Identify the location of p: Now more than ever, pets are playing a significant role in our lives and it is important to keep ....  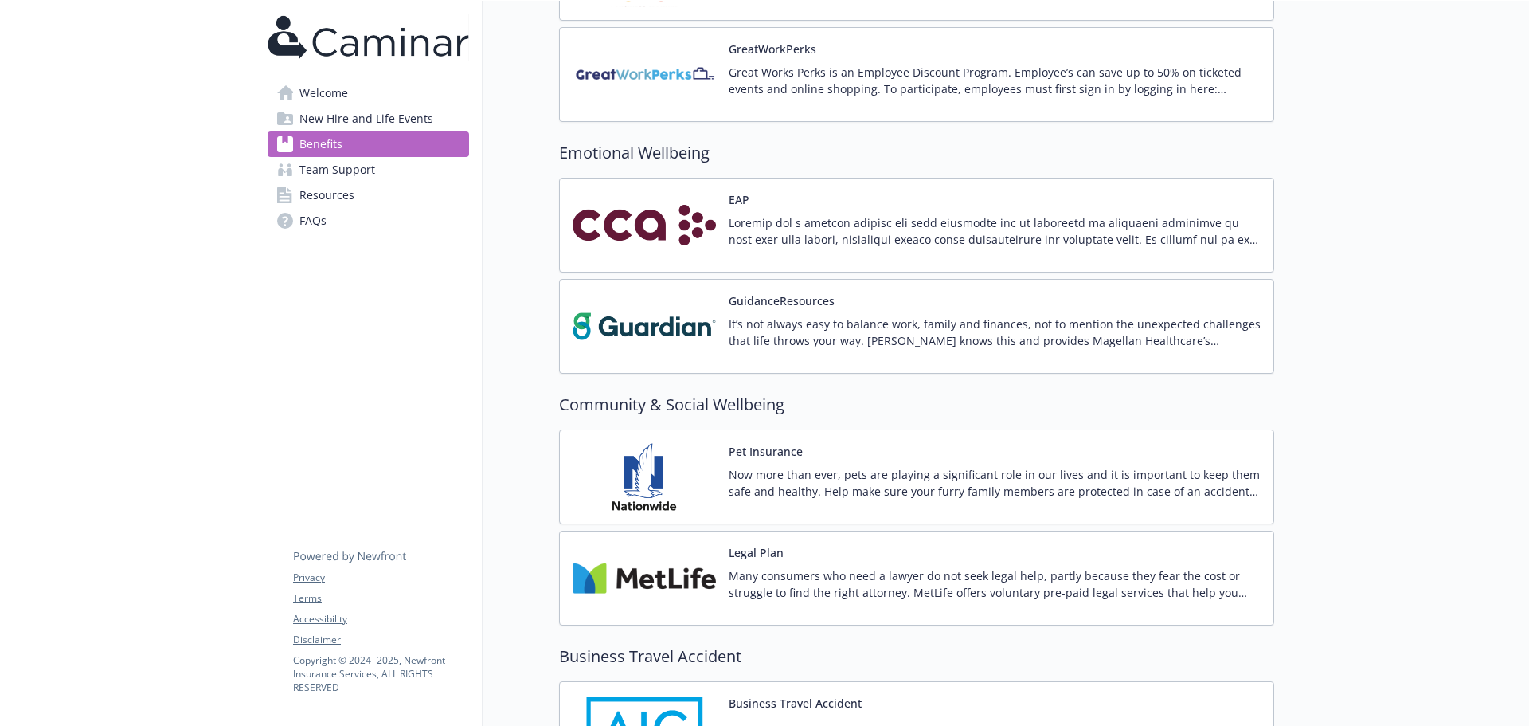
(995, 483).